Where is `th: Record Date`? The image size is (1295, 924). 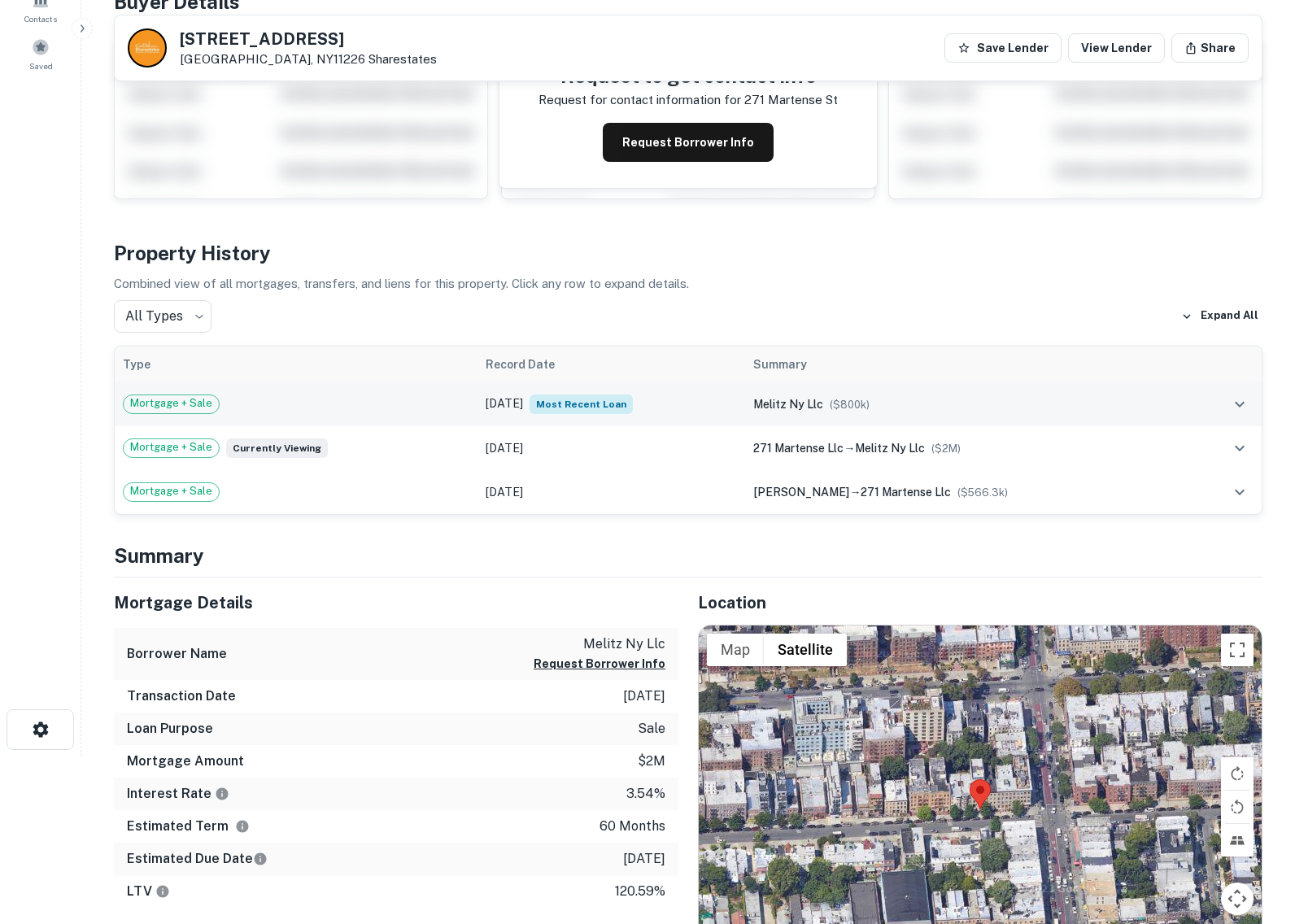 th: Record Date is located at coordinates (612, 365).